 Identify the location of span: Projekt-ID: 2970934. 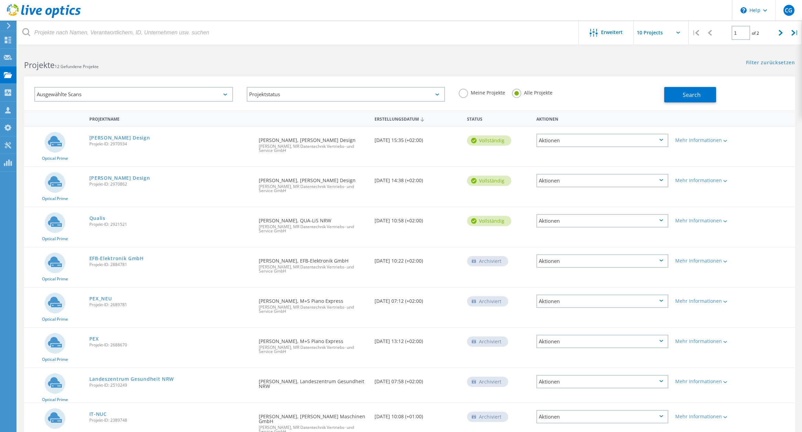
(171, 144).